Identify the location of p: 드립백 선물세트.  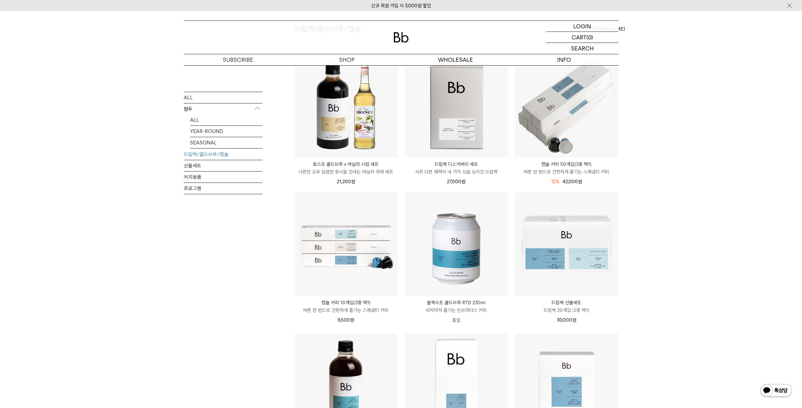
(567, 303).